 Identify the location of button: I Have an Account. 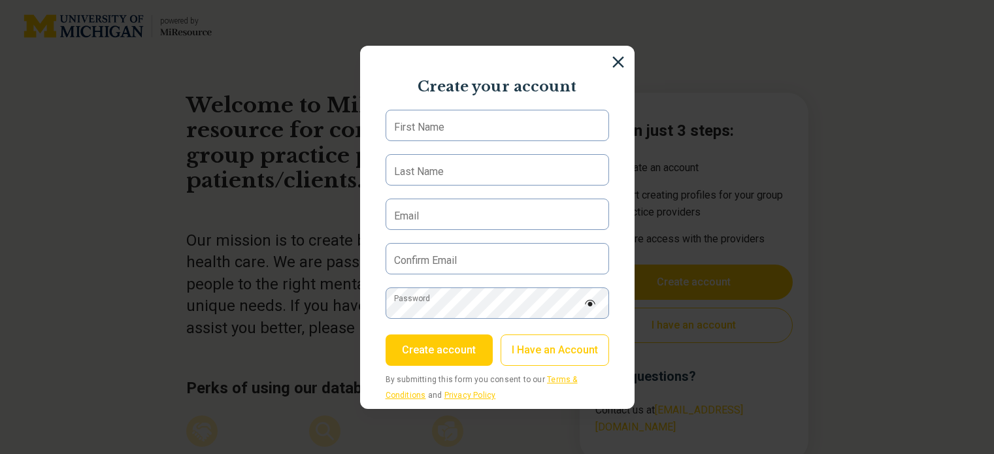
(555, 350).